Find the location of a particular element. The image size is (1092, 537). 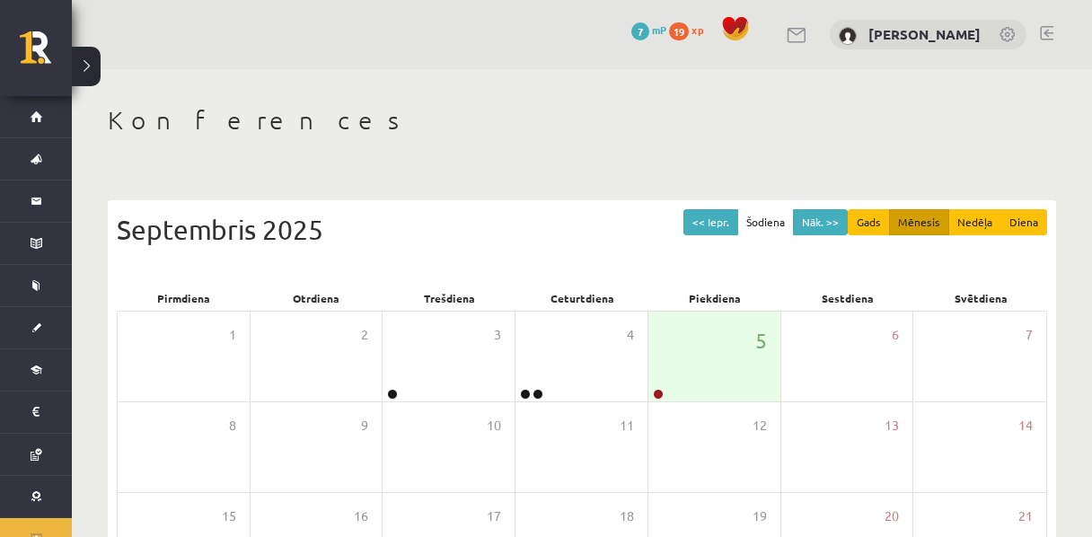

span: 15 is located at coordinates (229, 516).